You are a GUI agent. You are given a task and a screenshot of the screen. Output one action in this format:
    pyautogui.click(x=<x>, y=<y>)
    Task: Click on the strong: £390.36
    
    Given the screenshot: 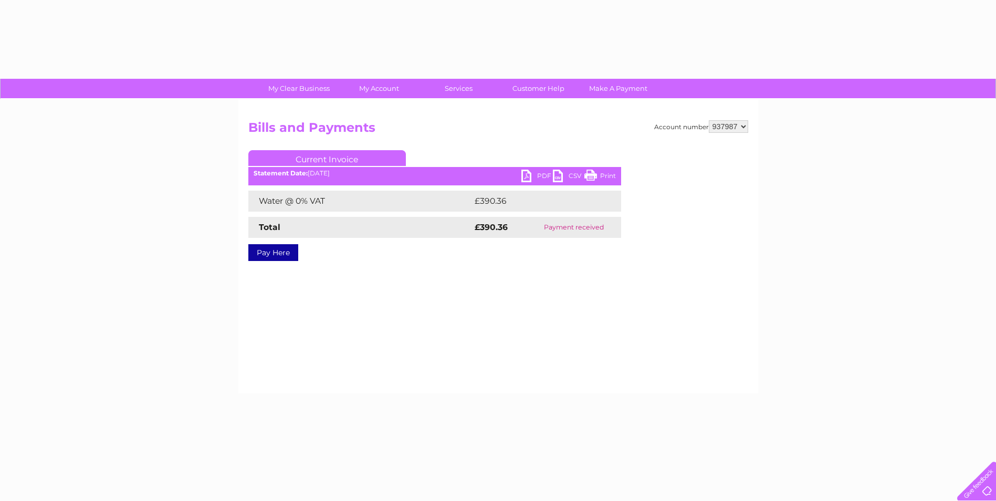 What is the action you would take?
    pyautogui.click(x=491, y=227)
    